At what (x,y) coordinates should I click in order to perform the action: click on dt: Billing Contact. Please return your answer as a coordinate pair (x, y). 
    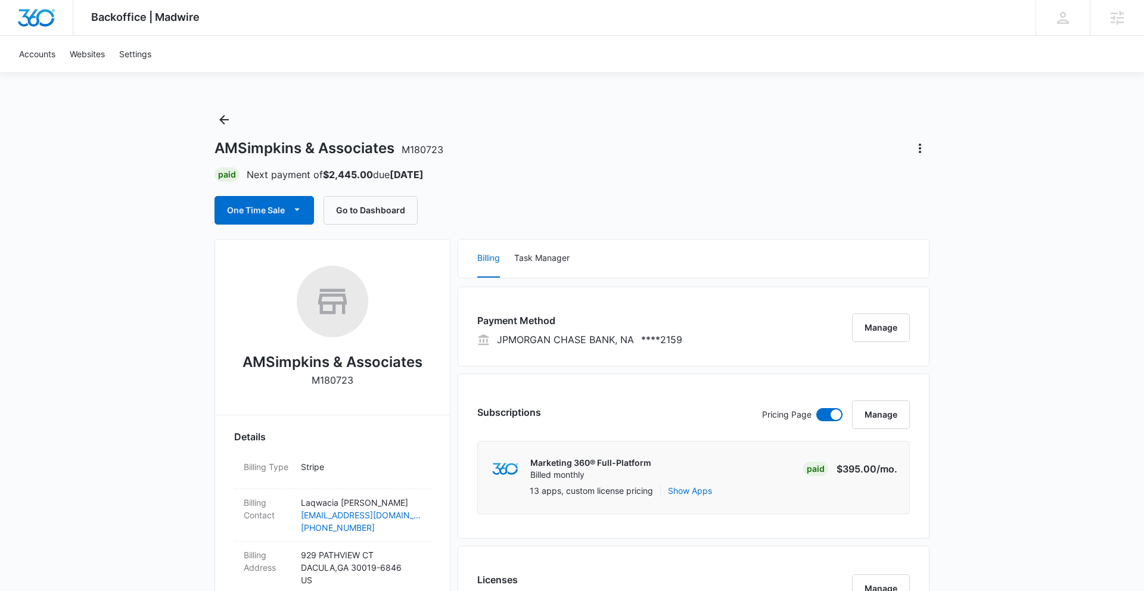
    Looking at the image, I should click on (268, 509).